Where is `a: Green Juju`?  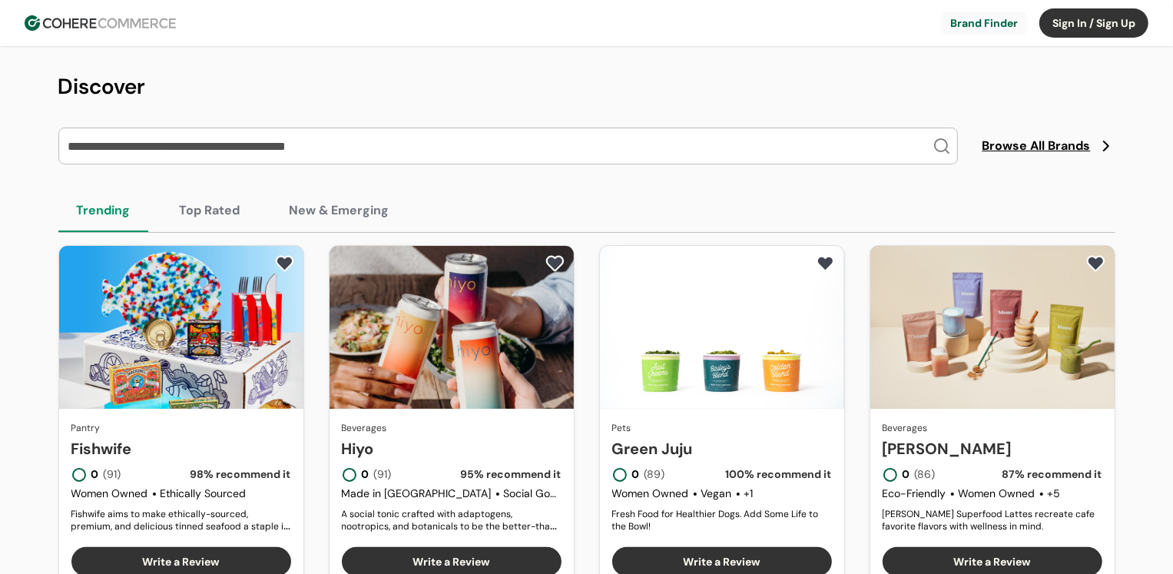 a: Green Juju is located at coordinates (722, 448).